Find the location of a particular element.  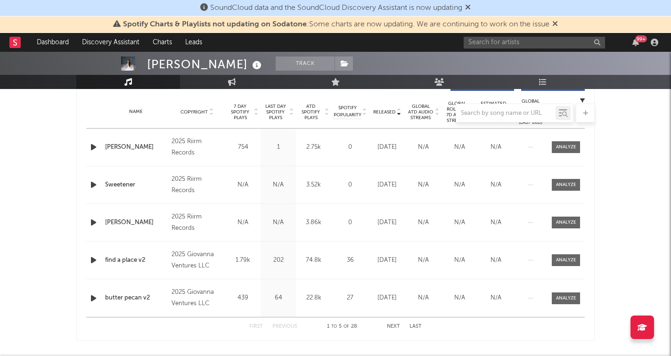

div: 27 is located at coordinates (350, 298).